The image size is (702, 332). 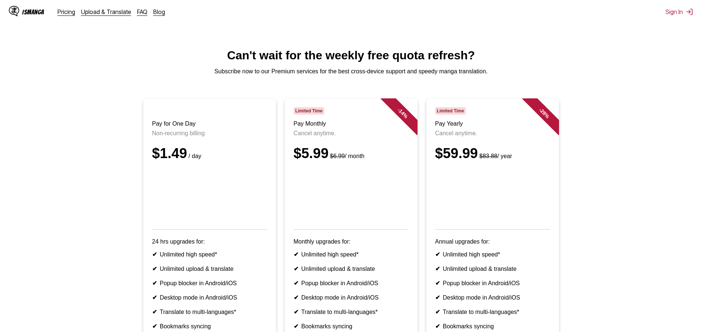 What do you see at coordinates (210, 153) in the screenshot?
I see `div: $1.49` at bounding box center [210, 153].